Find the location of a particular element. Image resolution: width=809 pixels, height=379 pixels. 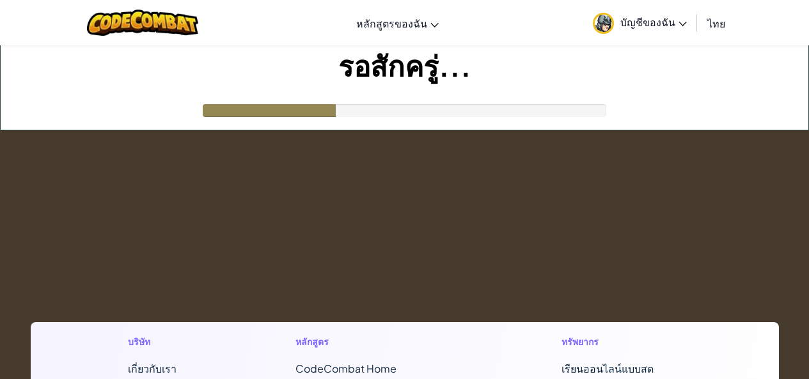

h1: ทรัพยากร is located at coordinates (621, 341).